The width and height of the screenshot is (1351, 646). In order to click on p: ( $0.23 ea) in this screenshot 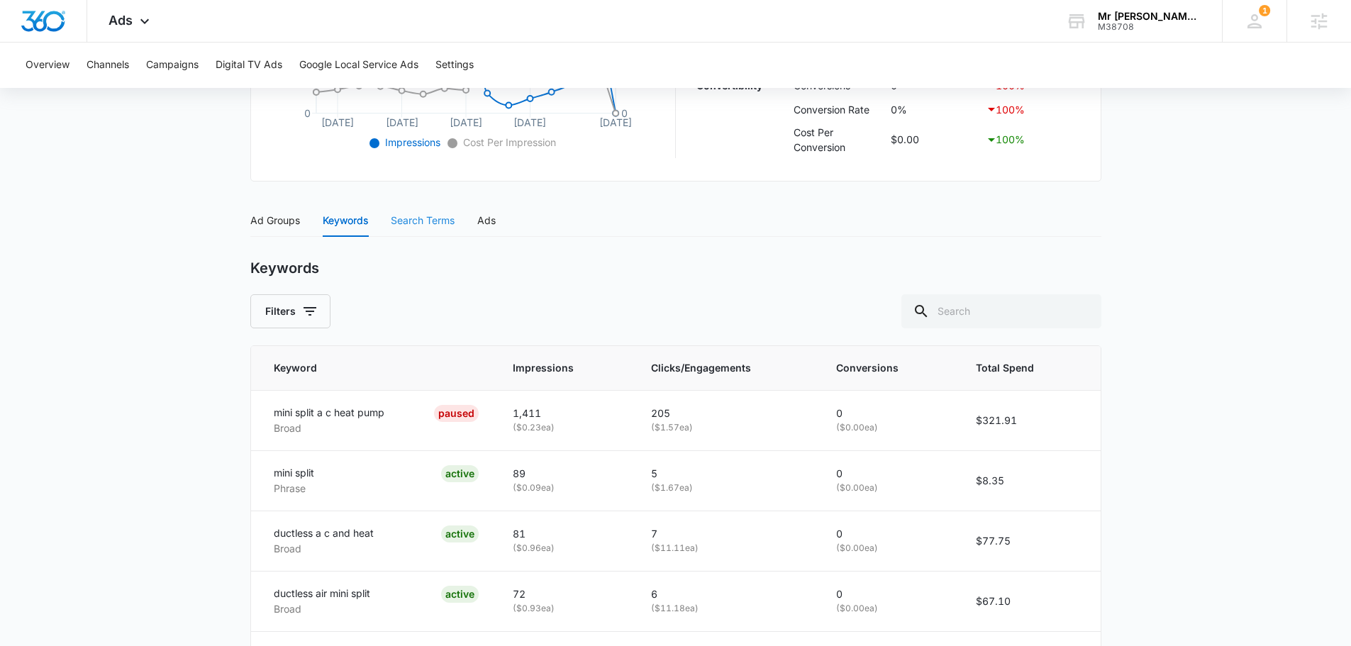, I will do `click(564, 427)`.